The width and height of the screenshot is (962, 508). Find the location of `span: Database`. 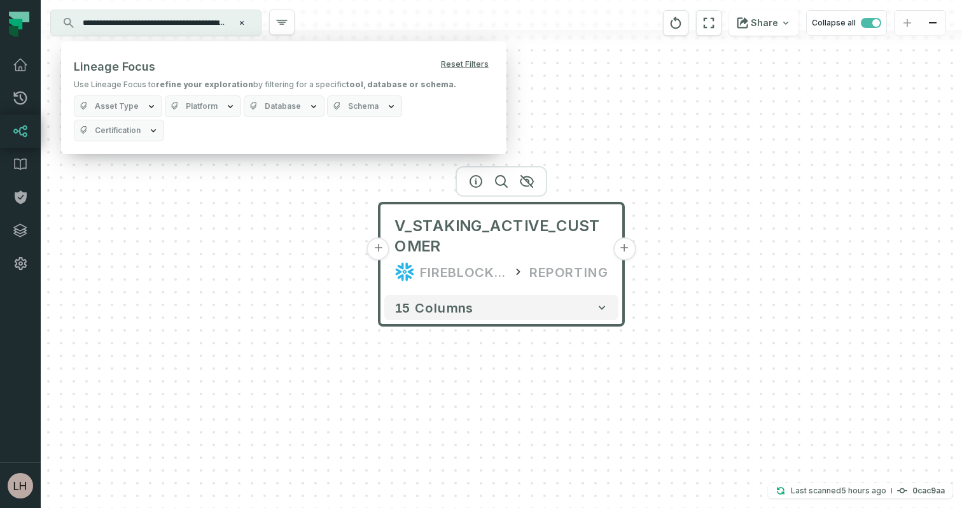

span: Database is located at coordinates (282, 106).